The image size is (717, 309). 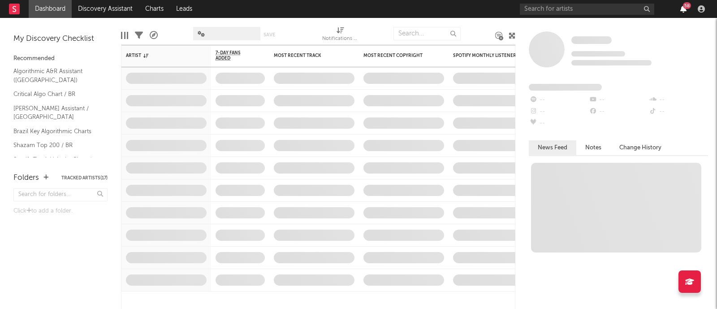 I want to click on div: Filters, so click(x=139, y=35).